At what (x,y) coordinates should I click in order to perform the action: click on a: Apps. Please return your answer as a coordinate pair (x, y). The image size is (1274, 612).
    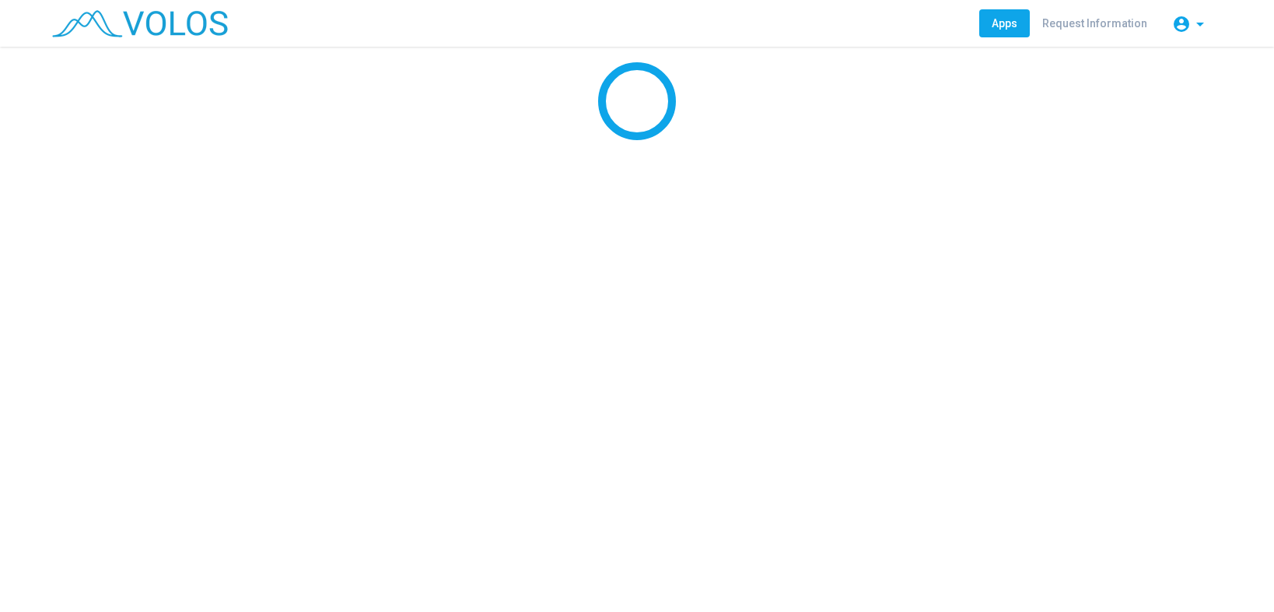
    Looking at the image, I should click on (1004, 23).